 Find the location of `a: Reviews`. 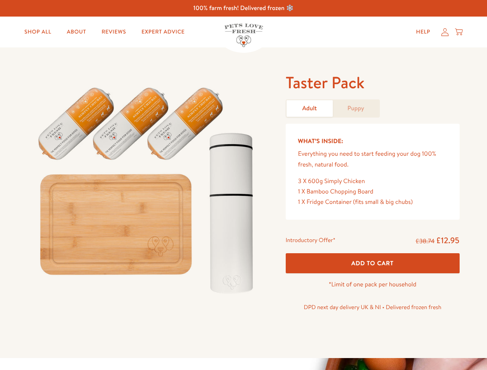

a: Reviews is located at coordinates (113, 32).